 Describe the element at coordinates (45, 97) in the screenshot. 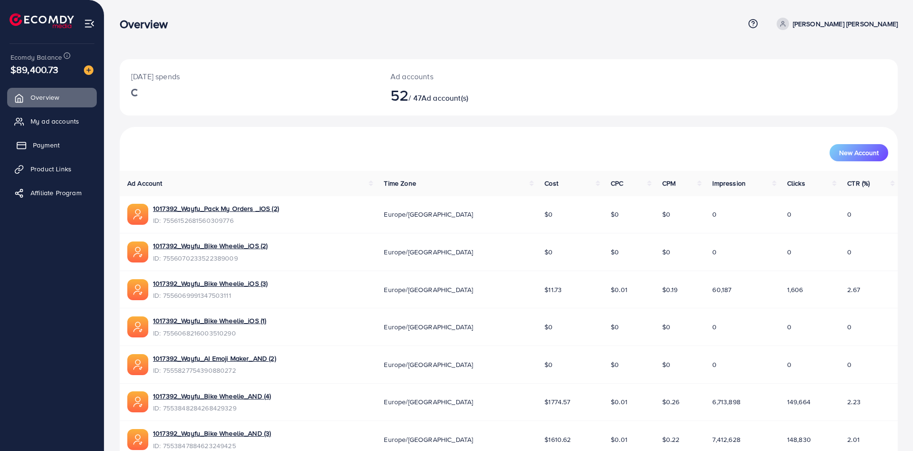

I see `span: Overview` at that location.